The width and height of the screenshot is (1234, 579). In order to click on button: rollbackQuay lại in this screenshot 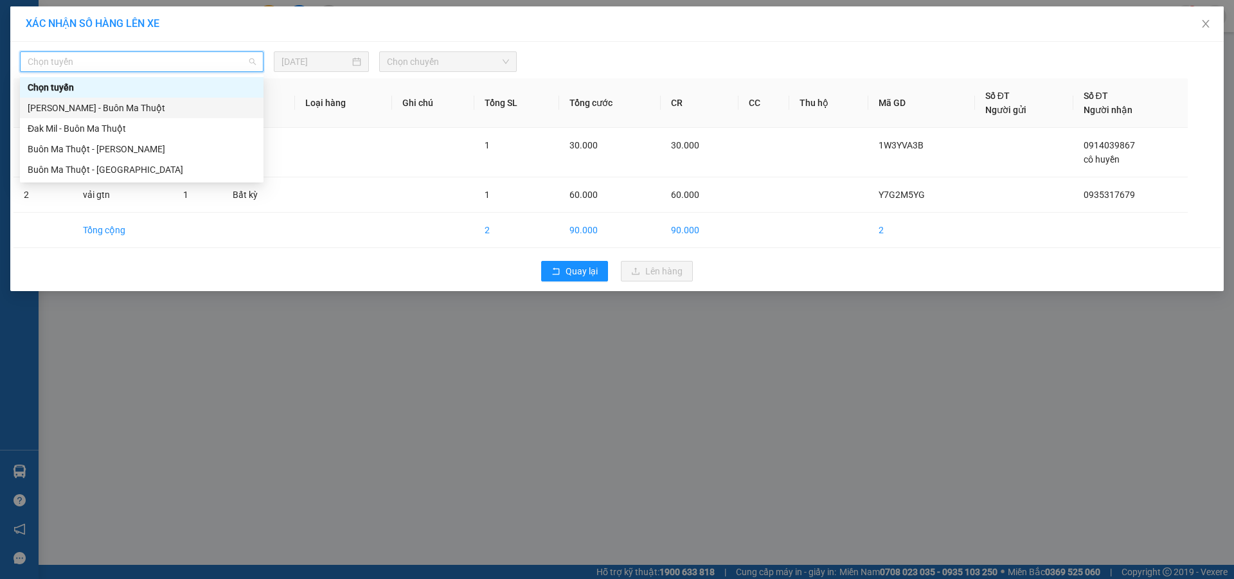, I will do `click(574, 271)`.